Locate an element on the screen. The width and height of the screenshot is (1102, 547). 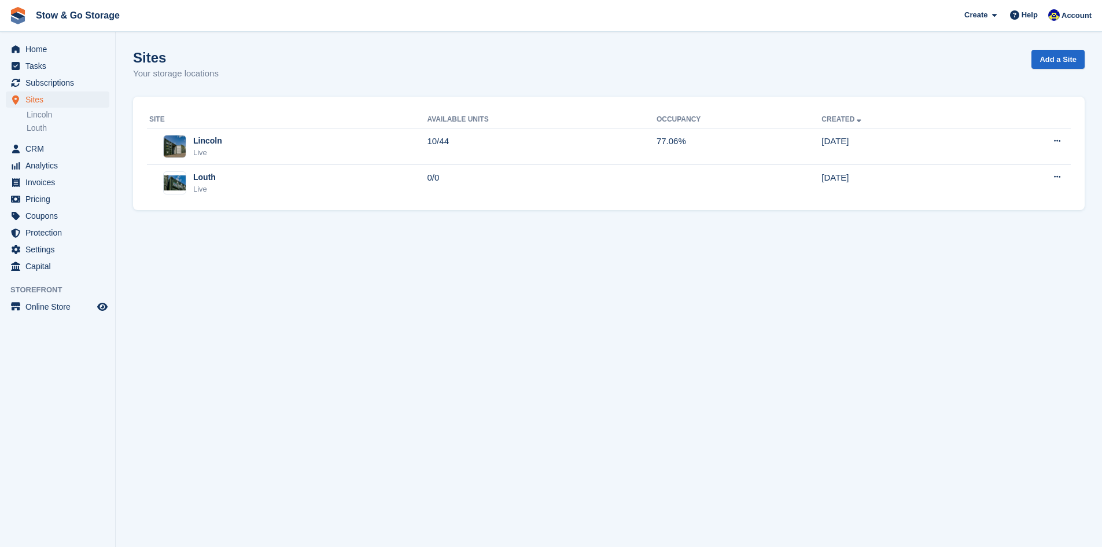
span: Tasks is located at coordinates (60, 66).